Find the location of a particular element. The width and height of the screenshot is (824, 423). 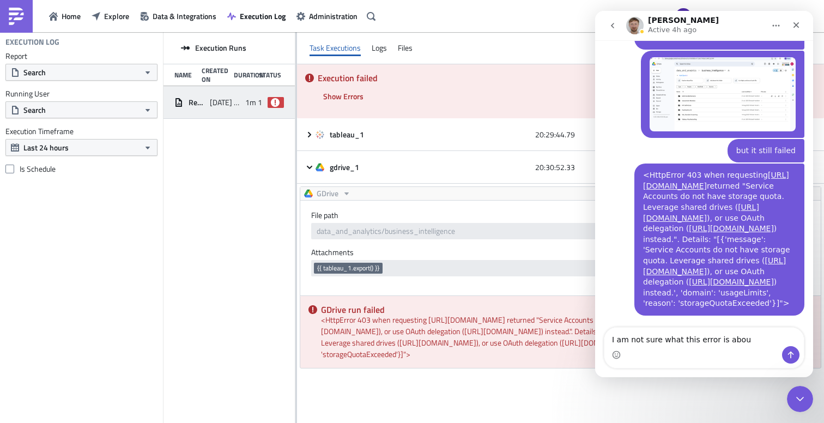

span: Show Errors is located at coordinates (344, 96).